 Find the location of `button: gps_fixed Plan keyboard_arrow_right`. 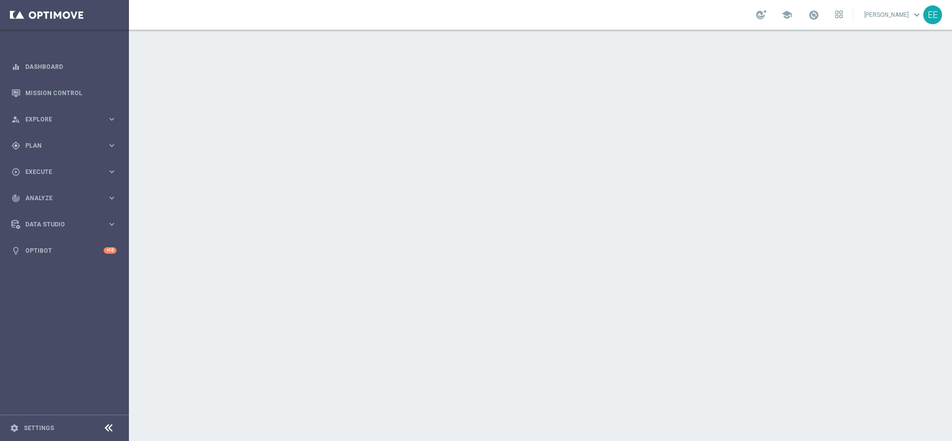

button: gps_fixed Plan keyboard_arrow_right is located at coordinates (64, 146).